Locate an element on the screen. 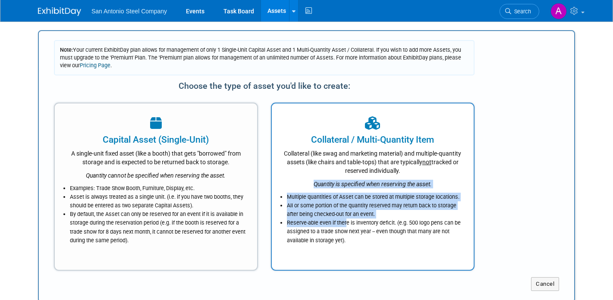  button: Cancel is located at coordinates (545, 284).